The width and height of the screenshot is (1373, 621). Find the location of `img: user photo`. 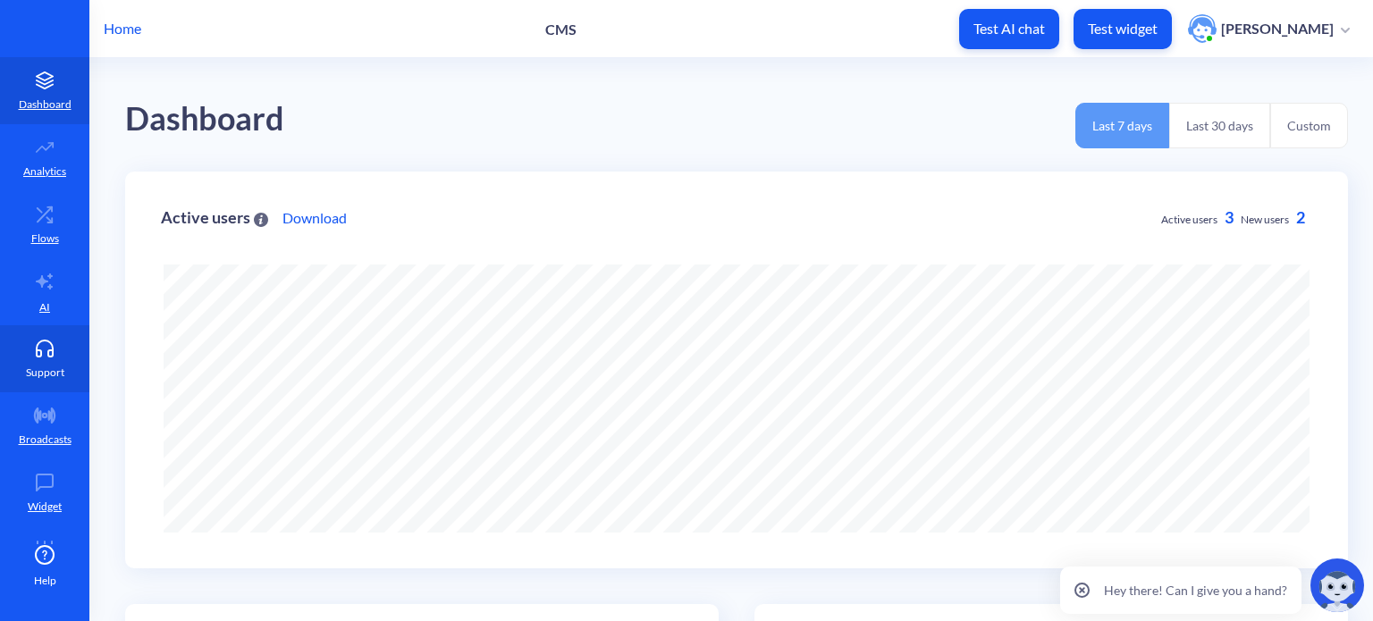

img: user photo is located at coordinates (1202, 29).